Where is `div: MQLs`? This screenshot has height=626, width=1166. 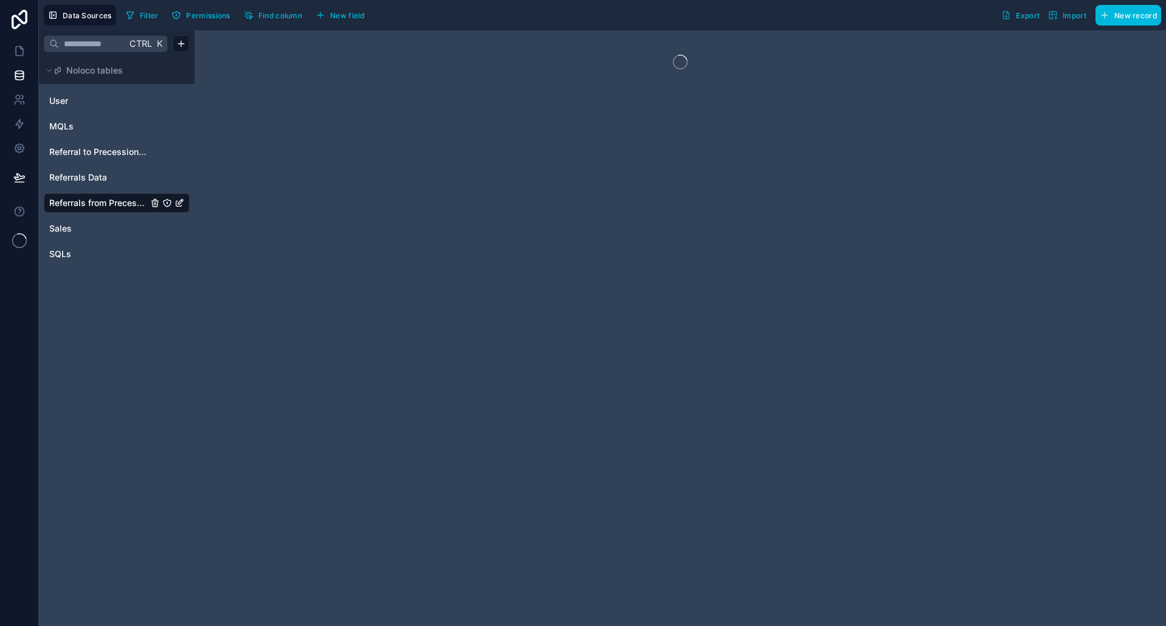
div: MQLs is located at coordinates (117, 126).